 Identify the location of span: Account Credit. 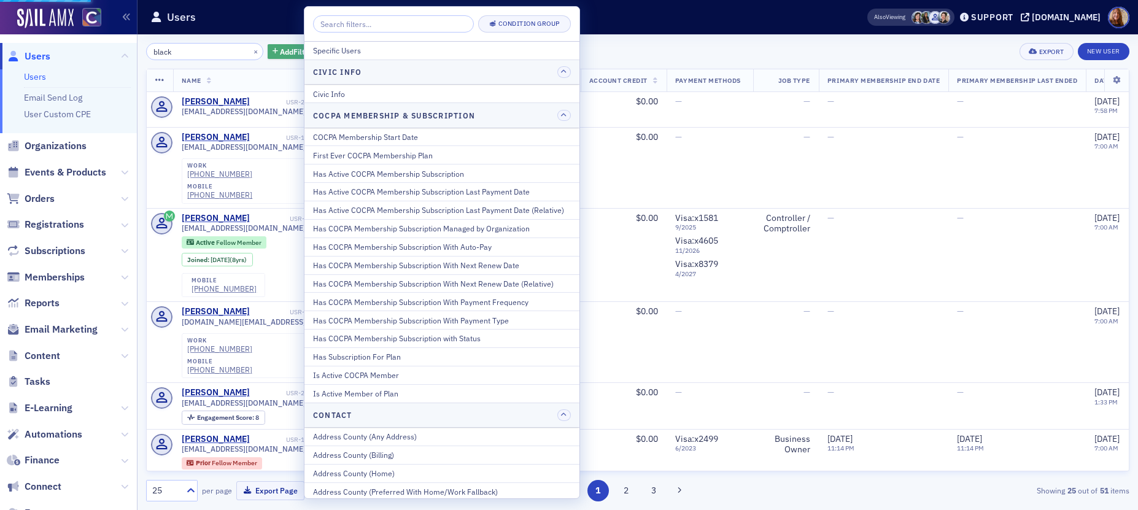
(618, 80).